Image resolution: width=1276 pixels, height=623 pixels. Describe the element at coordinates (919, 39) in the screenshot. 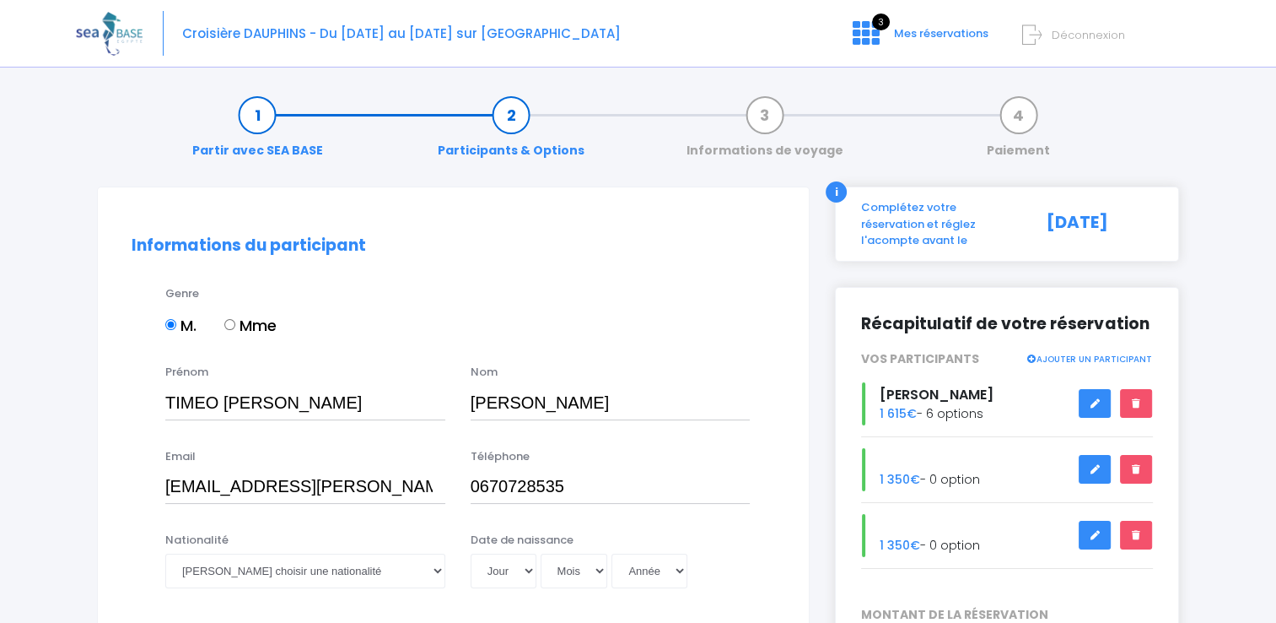

I see `a: 3 Mes réservations` at that location.